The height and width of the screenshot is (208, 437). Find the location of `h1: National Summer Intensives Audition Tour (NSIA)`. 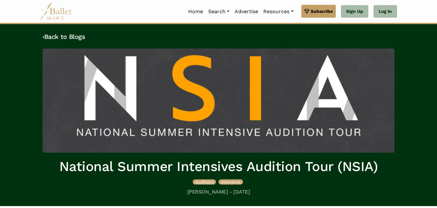

h1: National Summer Intensives Audition Tour (NSIA) is located at coordinates (218, 167).